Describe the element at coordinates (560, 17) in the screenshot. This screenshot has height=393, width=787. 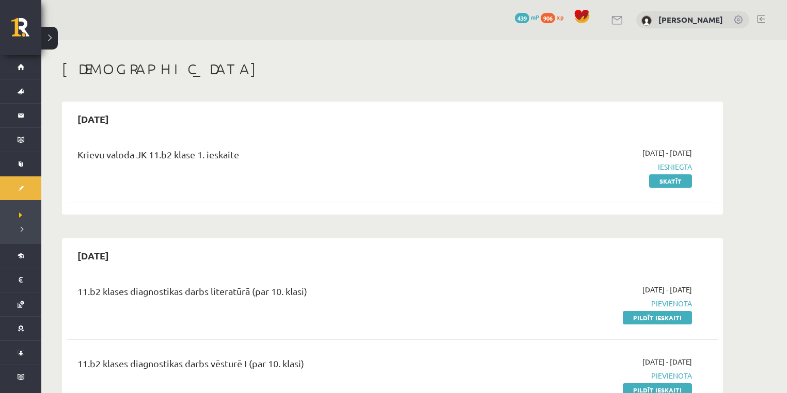
I see `span: xp` at that location.